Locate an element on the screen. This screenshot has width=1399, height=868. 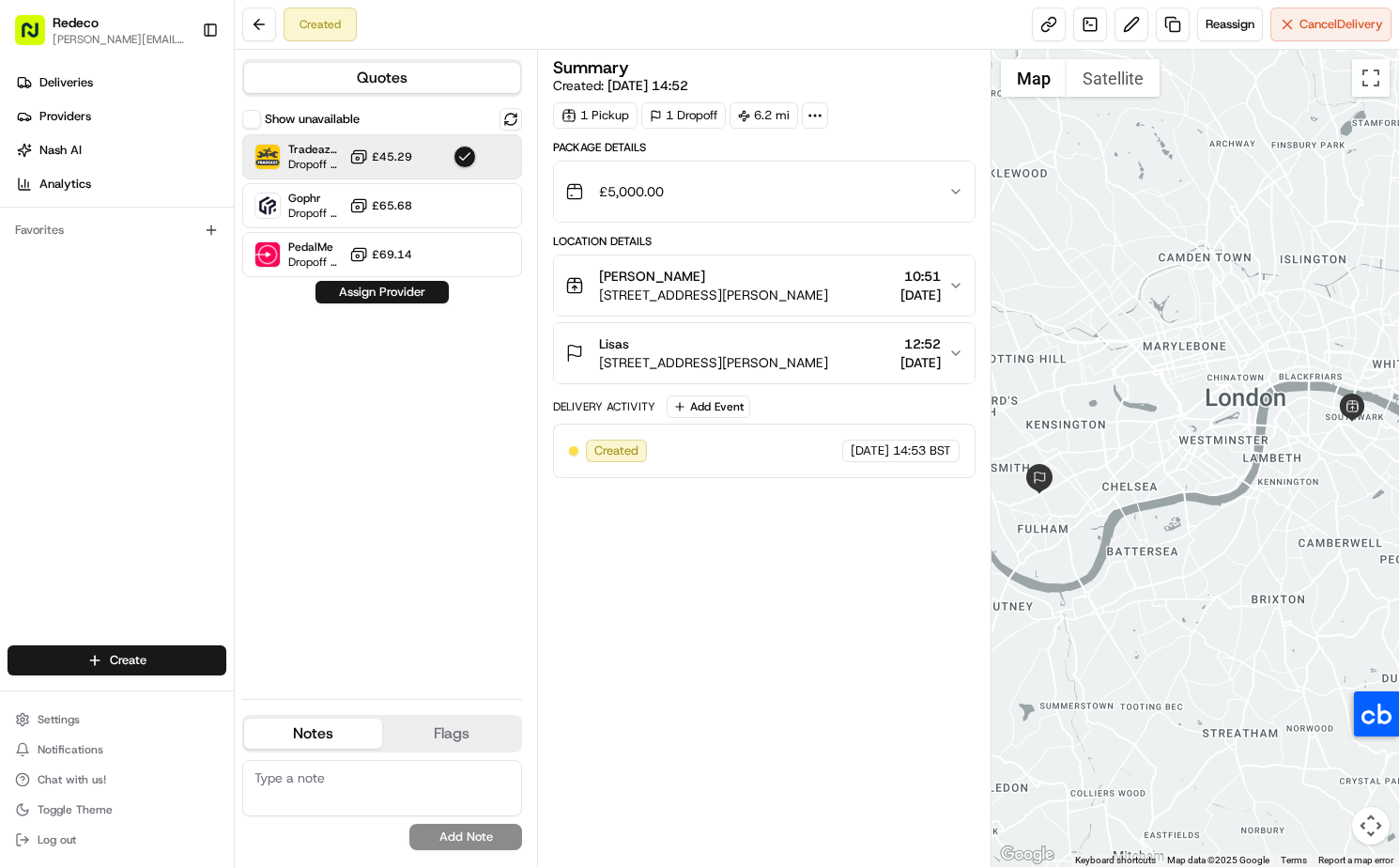
a: 📗Knowledge Base is located at coordinates (81, 428).